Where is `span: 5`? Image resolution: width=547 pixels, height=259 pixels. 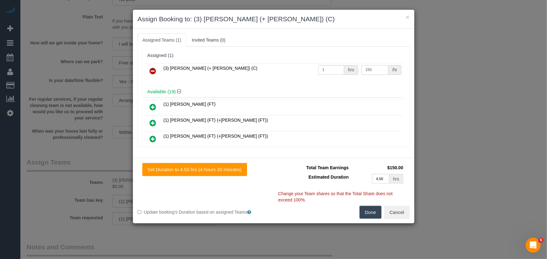 span: 5 is located at coordinates (541, 241).